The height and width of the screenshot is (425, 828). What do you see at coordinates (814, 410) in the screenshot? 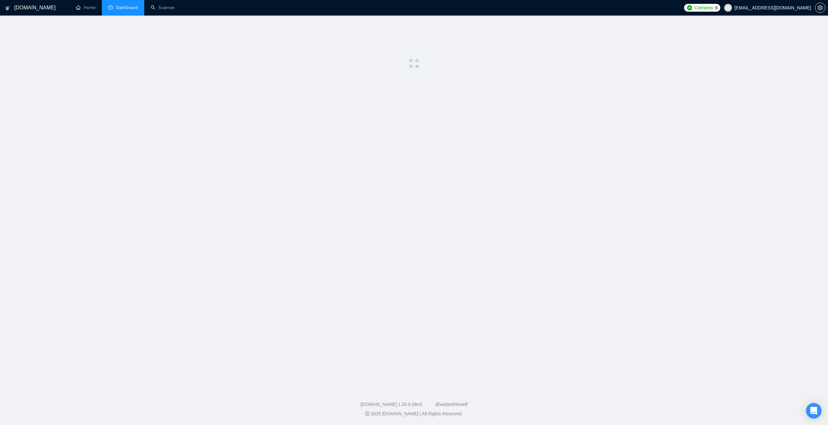
I see `div: Open Intercom Messenger` at bounding box center [814, 410].